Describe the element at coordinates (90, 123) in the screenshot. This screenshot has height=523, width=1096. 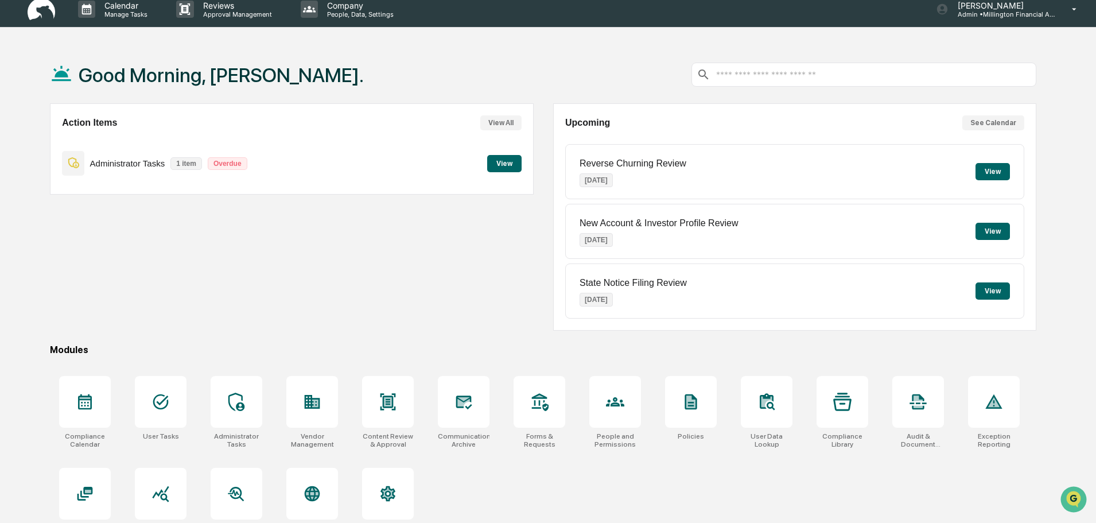
I see `h2: Action Items` at that location.